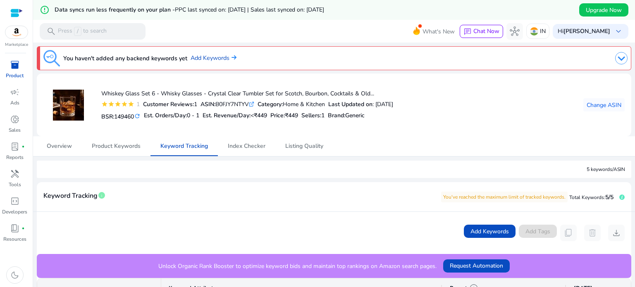 Image resolution: width=635 pixels, height=287 pixels. What do you see at coordinates (284, 116) in the screenshot?
I see `h5: Price:` at bounding box center [284, 116].